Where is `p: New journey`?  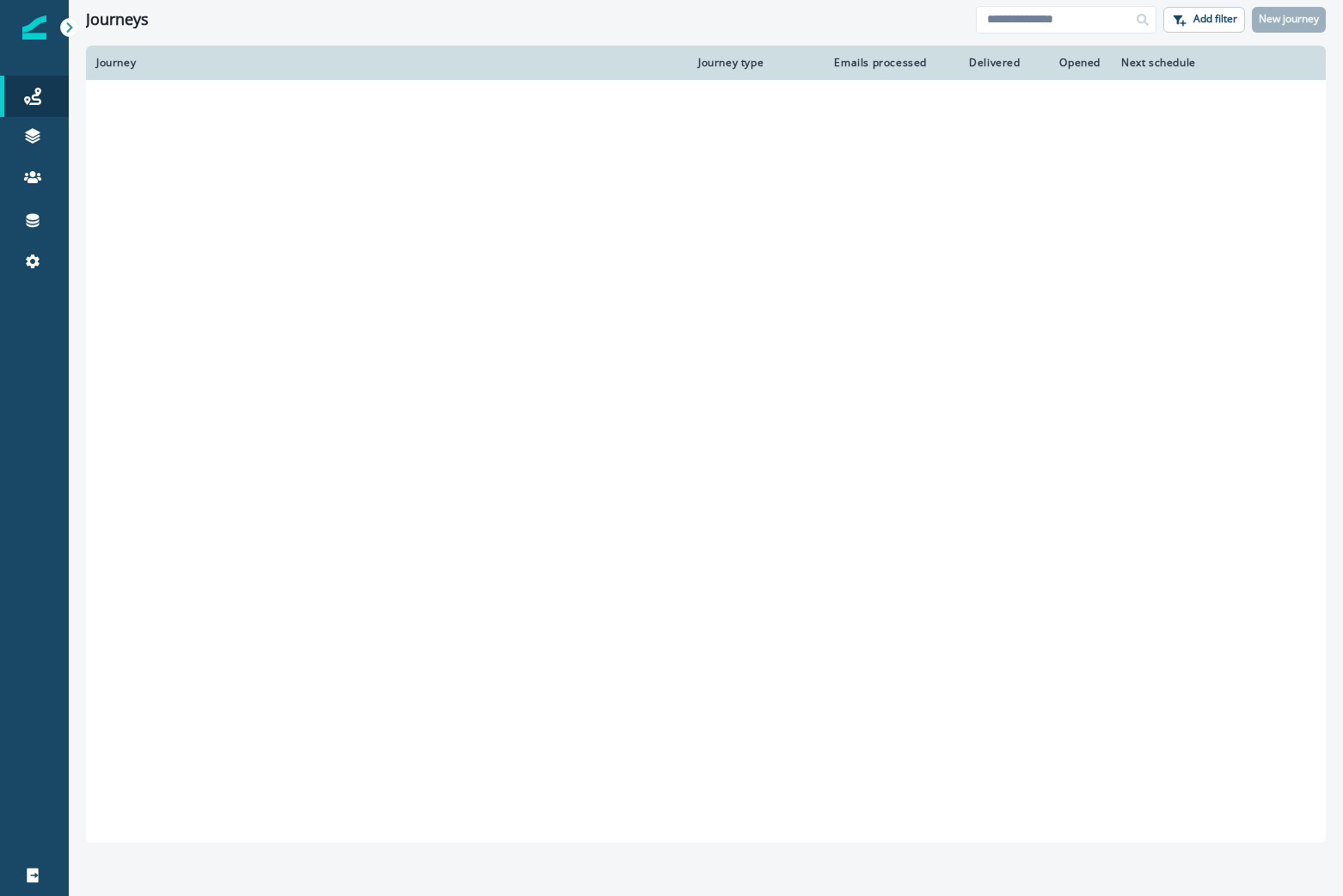
p: New journey is located at coordinates (1288, 18).